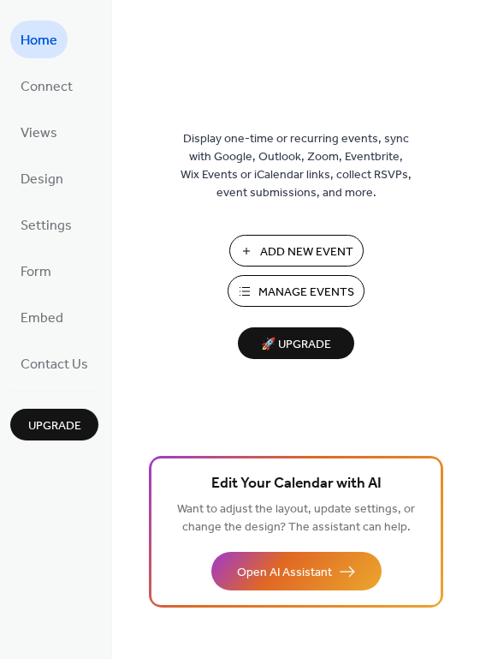 This screenshot has width=480, height=659. Describe the element at coordinates (307, 292) in the screenshot. I see `span: Manage Events` at that location.